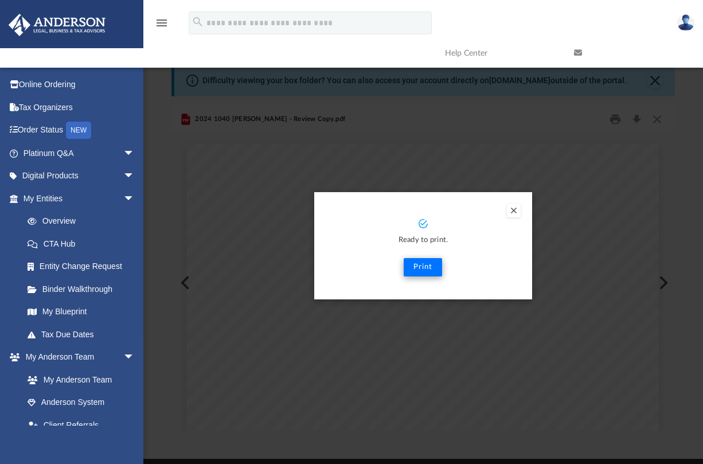 Image resolution: width=703 pixels, height=464 pixels. What do you see at coordinates (423, 240) in the screenshot?
I see `p: Ready to print.` at bounding box center [423, 240].